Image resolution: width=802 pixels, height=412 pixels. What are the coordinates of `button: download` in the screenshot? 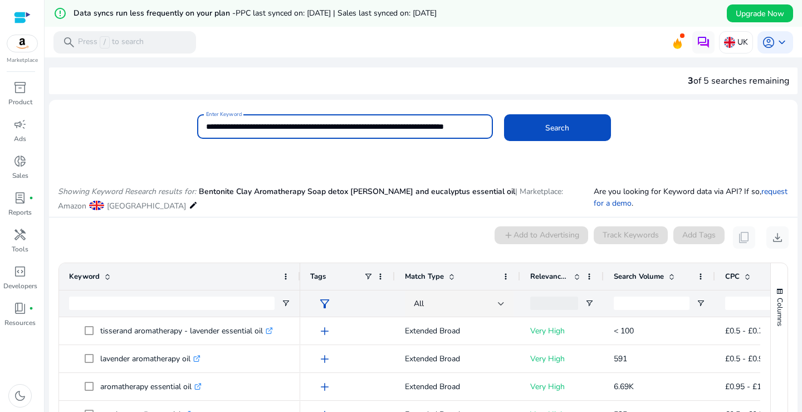 It's located at (778, 237).